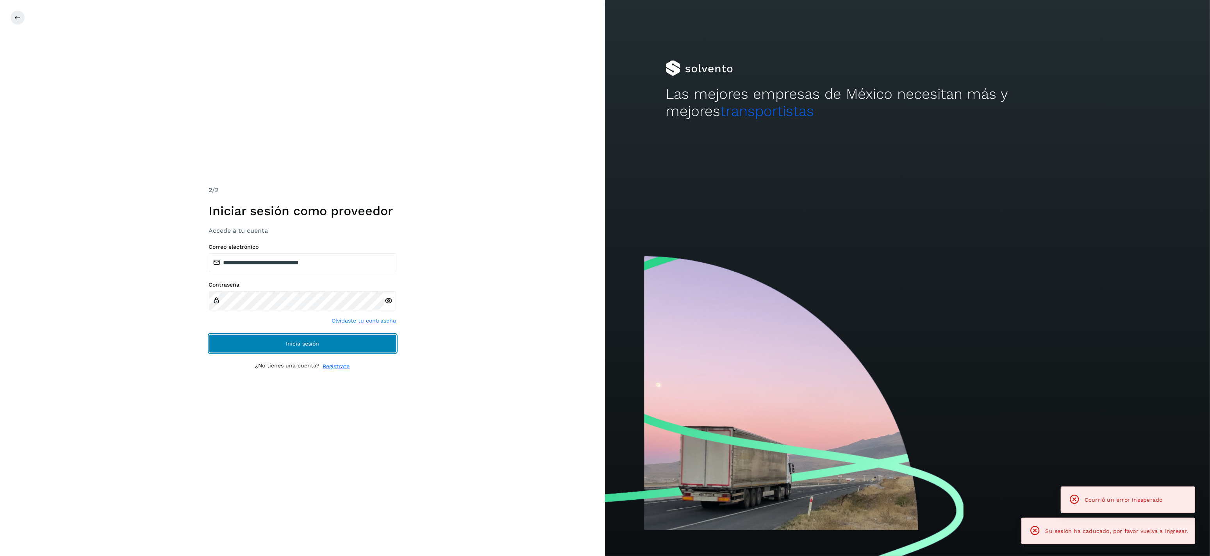 The image size is (1210, 556). I want to click on span: 2, so click(211, 190).